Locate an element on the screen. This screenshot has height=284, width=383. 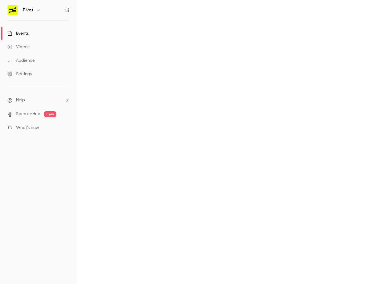
img: Pivot is located at coordinates (13, 10).